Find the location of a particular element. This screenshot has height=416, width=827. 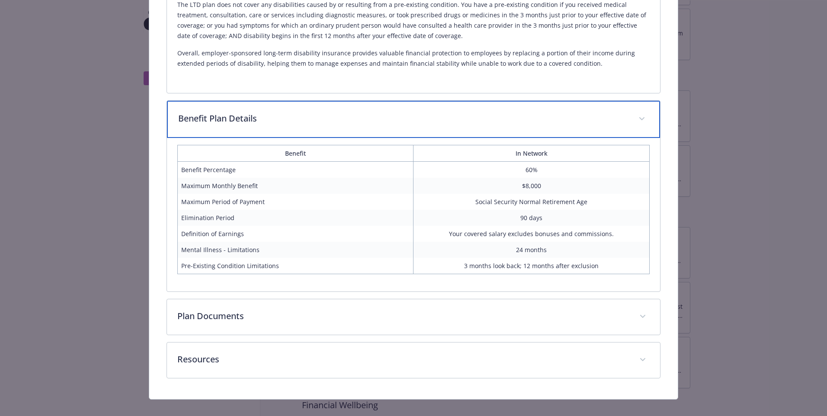

td: Definition of Earnings is located at coordinates (296, 234).